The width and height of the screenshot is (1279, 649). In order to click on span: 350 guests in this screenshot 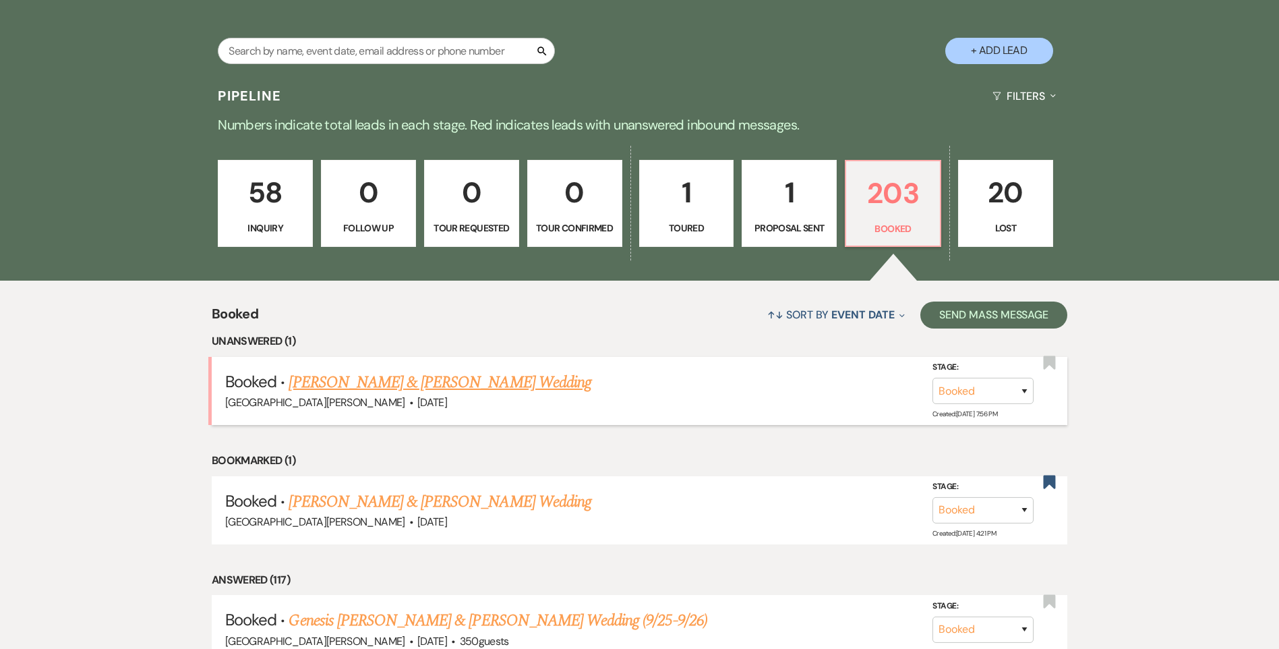, I will do `click(484, 641)`.